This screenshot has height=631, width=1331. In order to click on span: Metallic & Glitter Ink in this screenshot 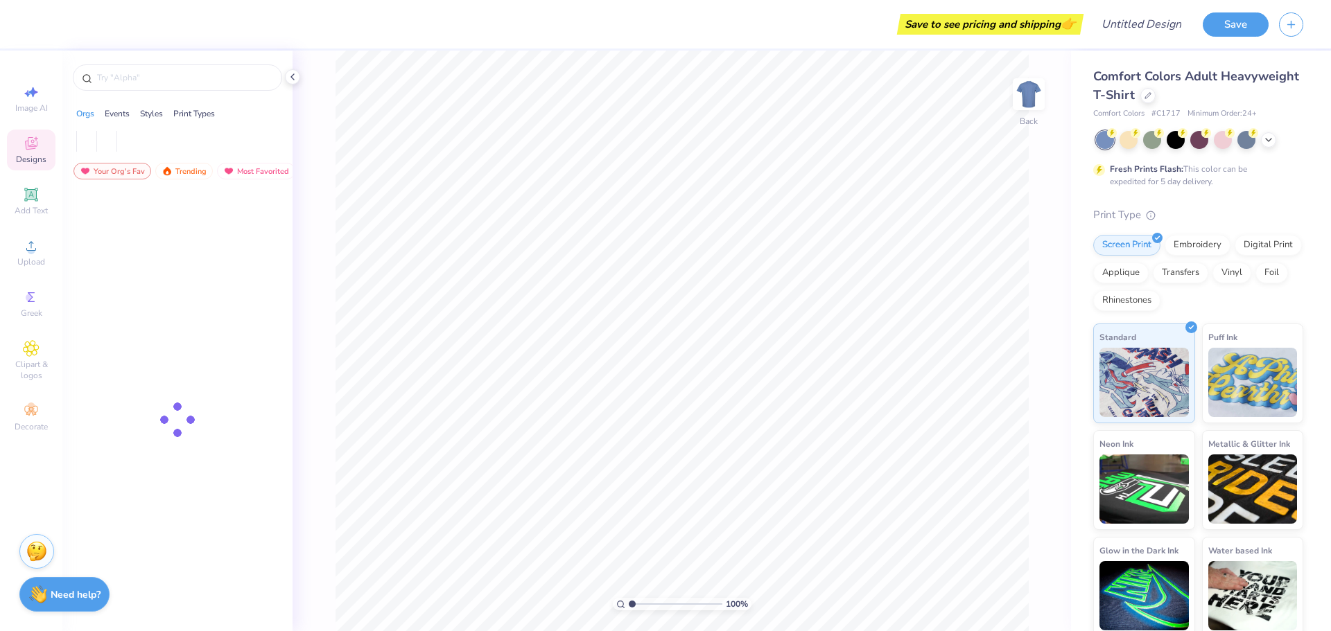, I will do `click(1249, 444)`.